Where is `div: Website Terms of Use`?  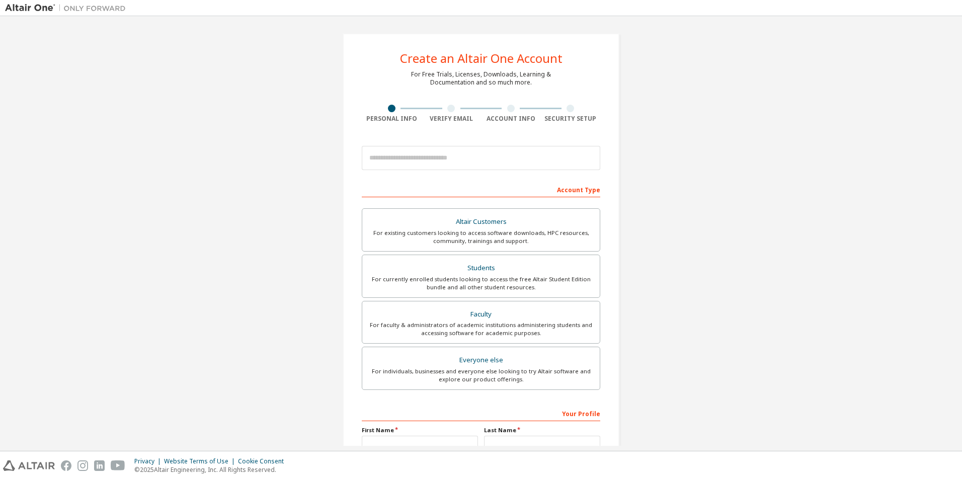 div: Website Terms of Use is located at coordinates (201, 462).